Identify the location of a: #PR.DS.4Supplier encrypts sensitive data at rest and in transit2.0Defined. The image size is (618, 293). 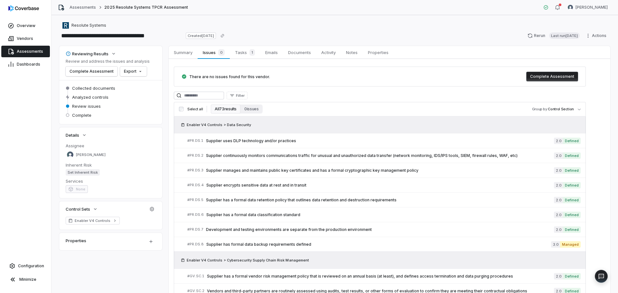
(384, 185).